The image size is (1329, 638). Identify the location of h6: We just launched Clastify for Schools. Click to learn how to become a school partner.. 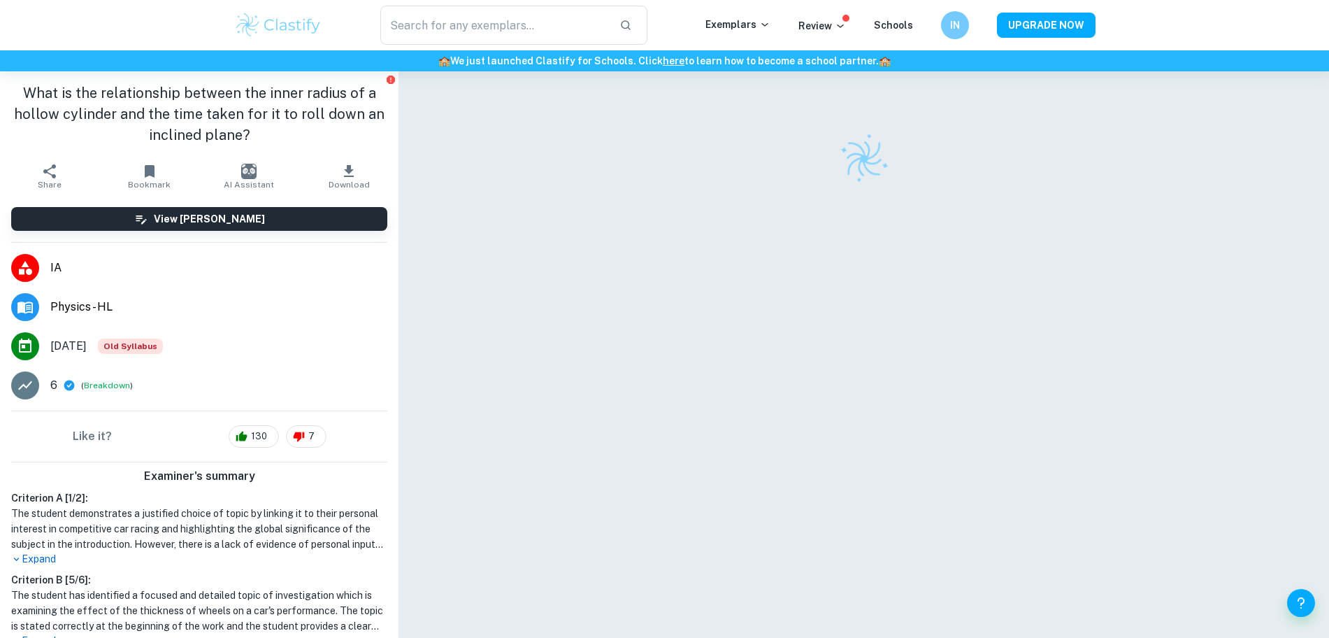
(664, 61).